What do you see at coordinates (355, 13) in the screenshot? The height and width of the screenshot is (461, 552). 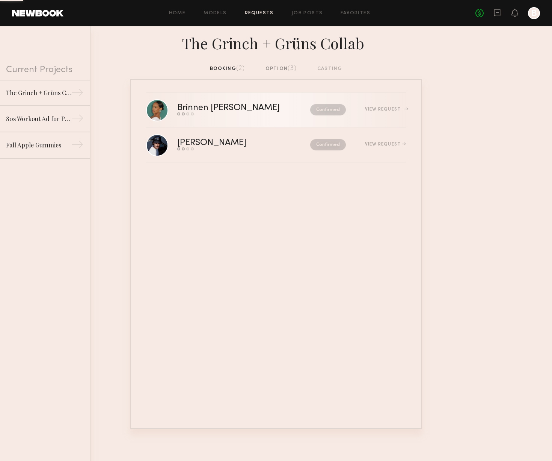 I see `a: Favorites` at bounding box center [355, 13].